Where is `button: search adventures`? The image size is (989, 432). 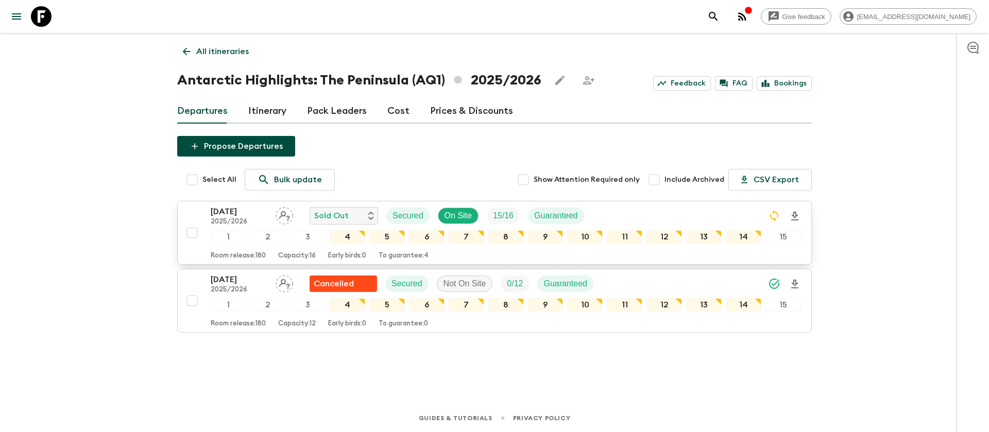
button: search adventures is located at coordinates (713, 16).